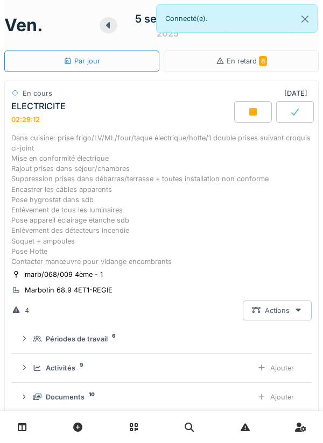 The width and height of the screenshot is (323, 443). I want to click on div: Activités, so click(60, 368).